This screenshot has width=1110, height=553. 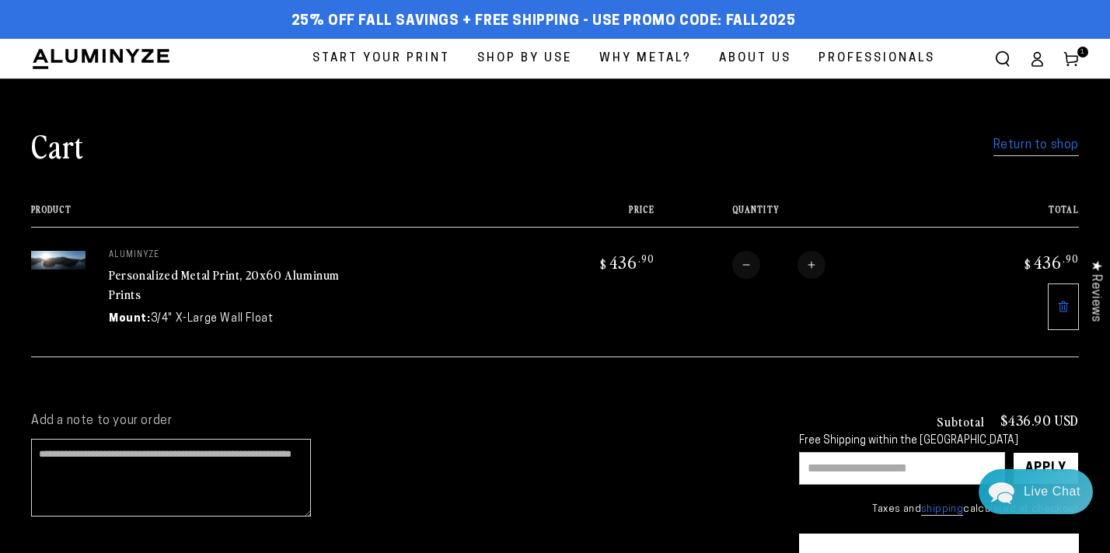 I want to click on label: Add a note to your order, so click(x=400, y=421).